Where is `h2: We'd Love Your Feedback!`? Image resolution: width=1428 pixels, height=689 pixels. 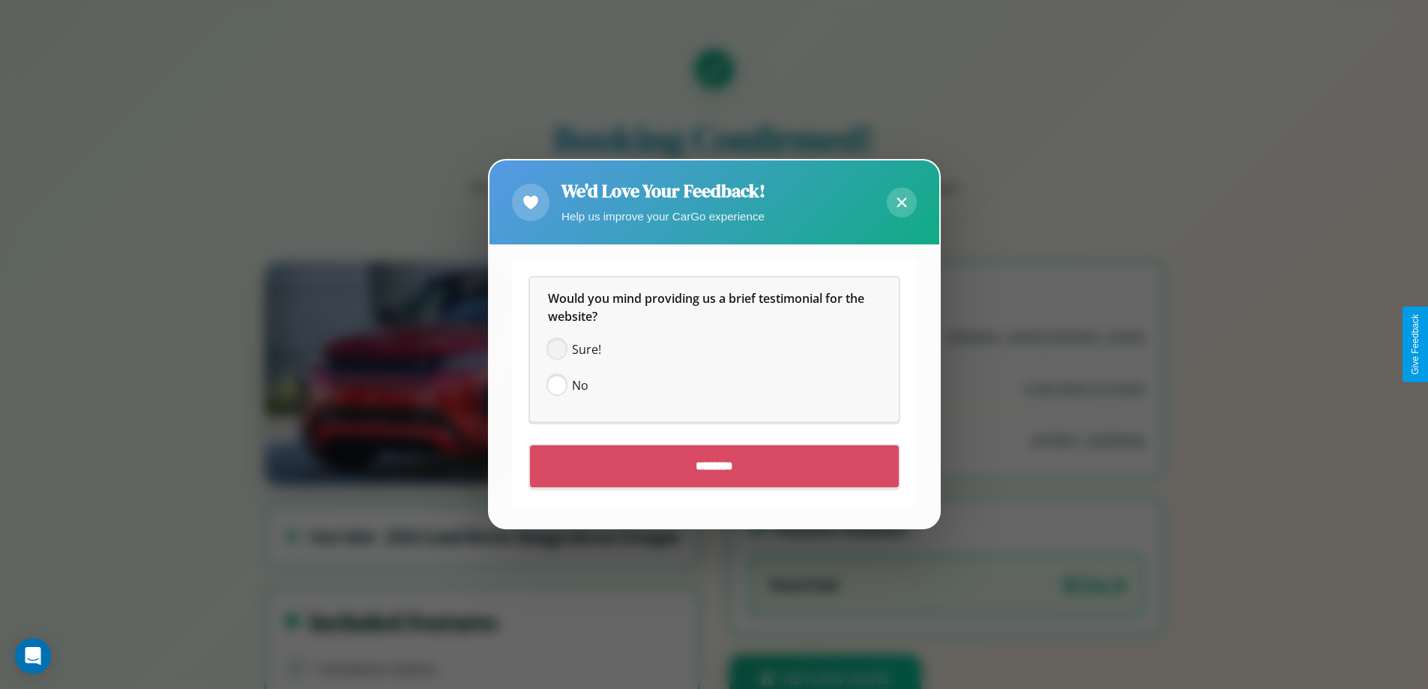
h2: We'd Love Your Feedback! is located at coordinates (663, 190).